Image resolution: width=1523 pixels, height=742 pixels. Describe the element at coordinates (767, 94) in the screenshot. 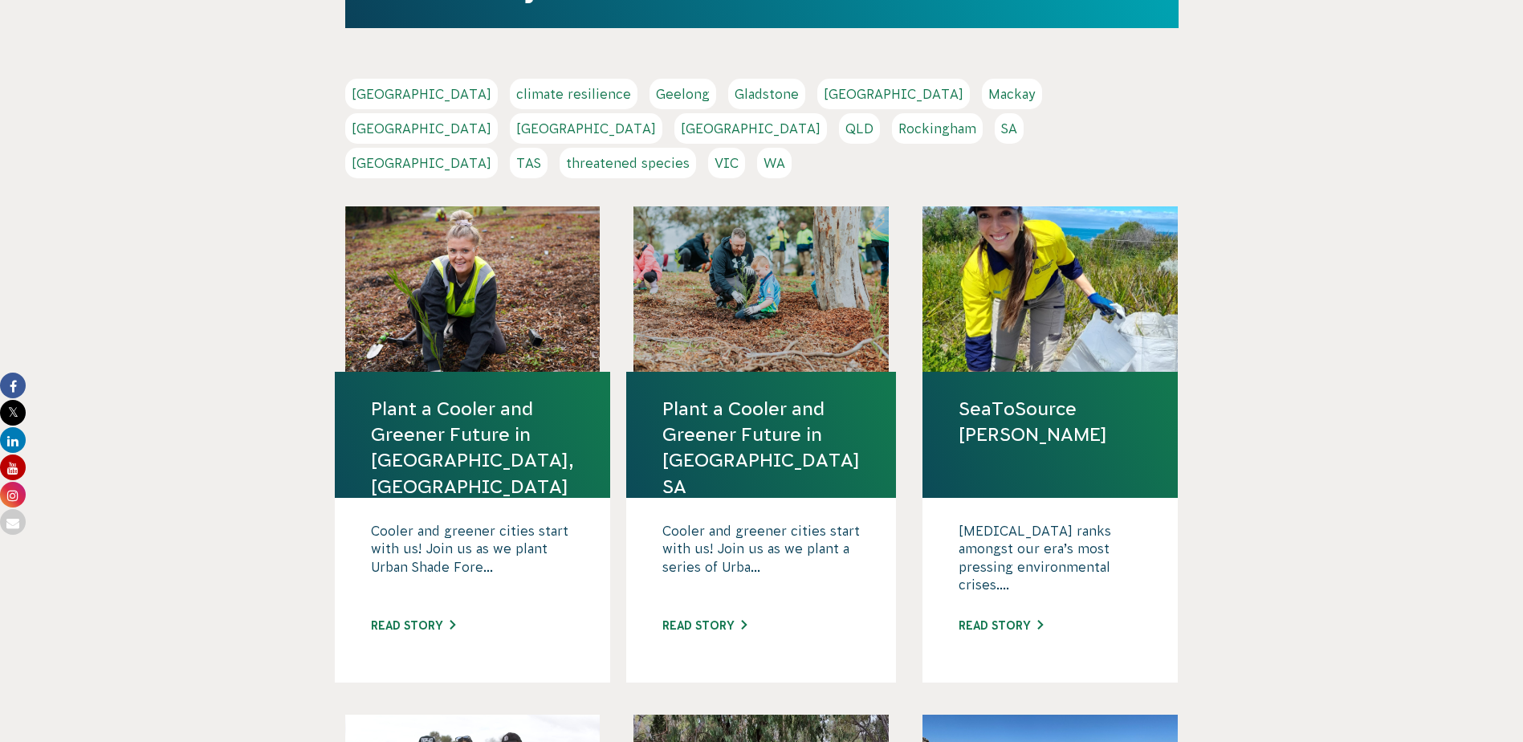

I see `a: Gladstone` at that location.